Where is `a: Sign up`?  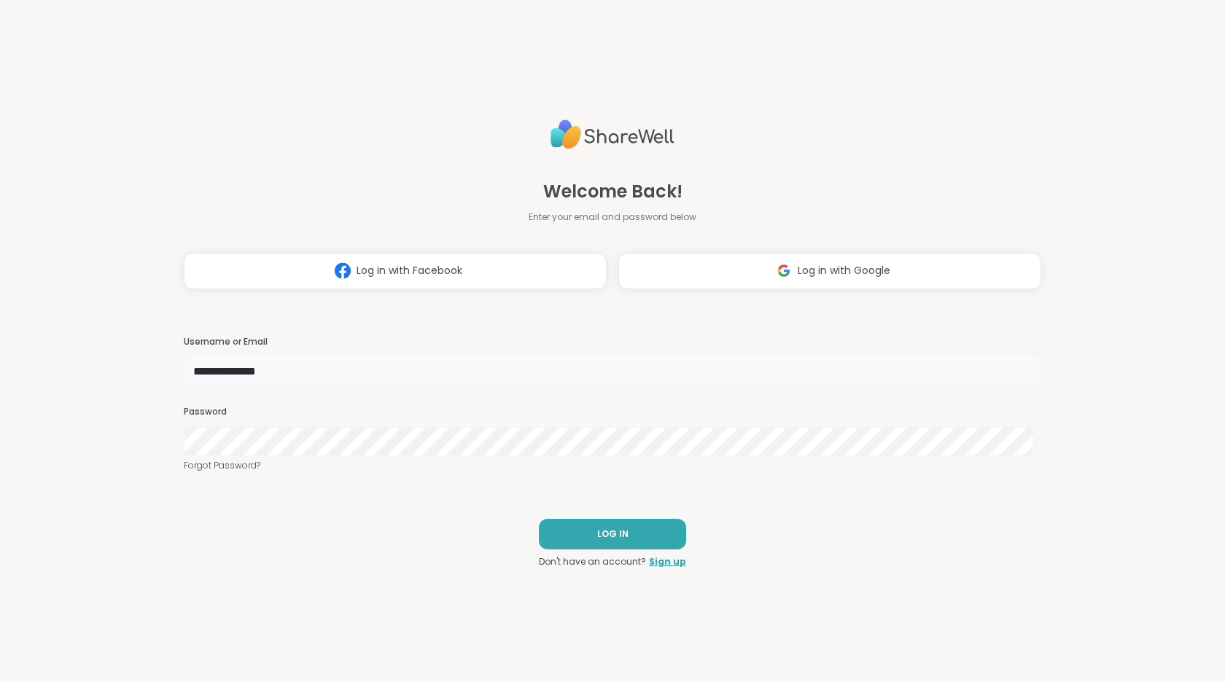 a: Sign up is located at coordinates (667, 562).